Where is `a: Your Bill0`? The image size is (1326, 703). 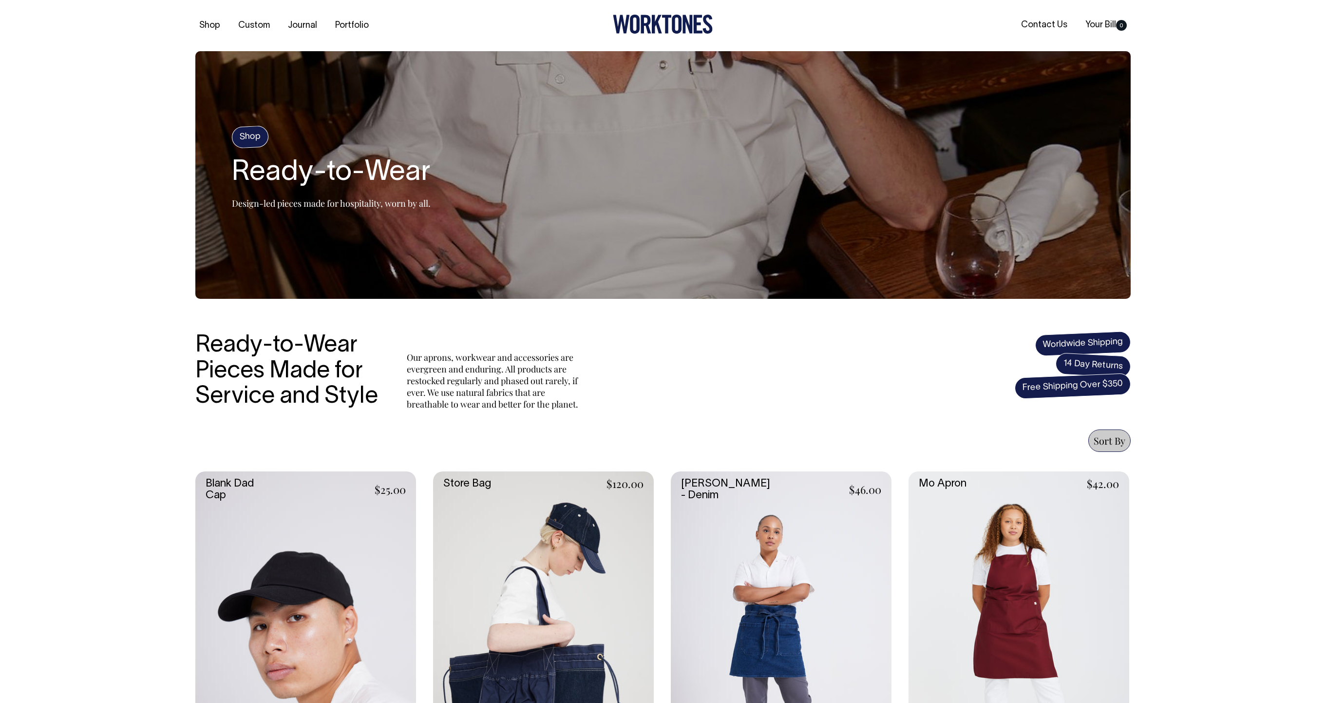
a: Your Bill0 is located at coordinates (1106, 25).